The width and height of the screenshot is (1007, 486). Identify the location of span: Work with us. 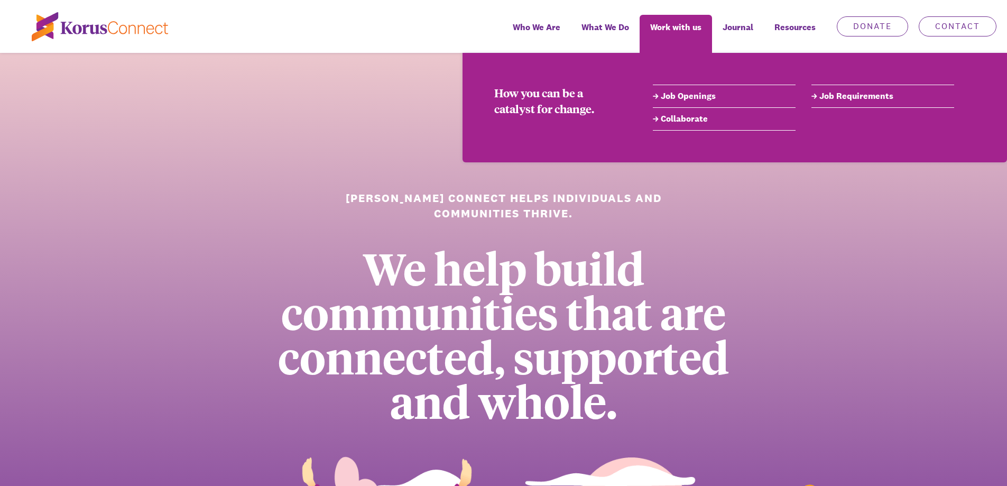
(676, 27).